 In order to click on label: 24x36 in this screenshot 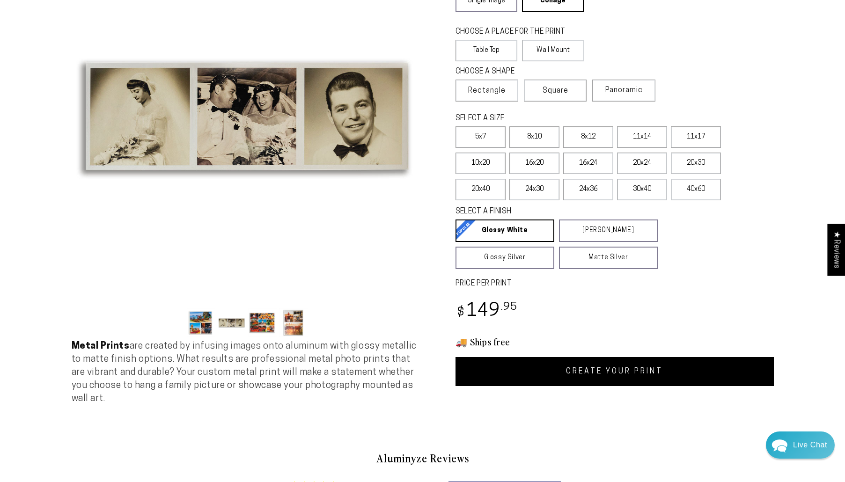, I will do `click(588, 190)`.